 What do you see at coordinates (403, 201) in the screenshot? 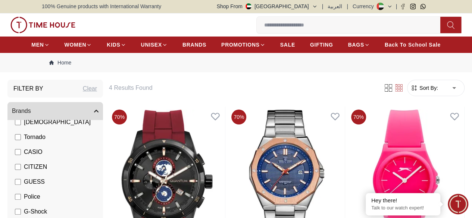
I see `div: Hey there!` at bounding box center [403, 201].